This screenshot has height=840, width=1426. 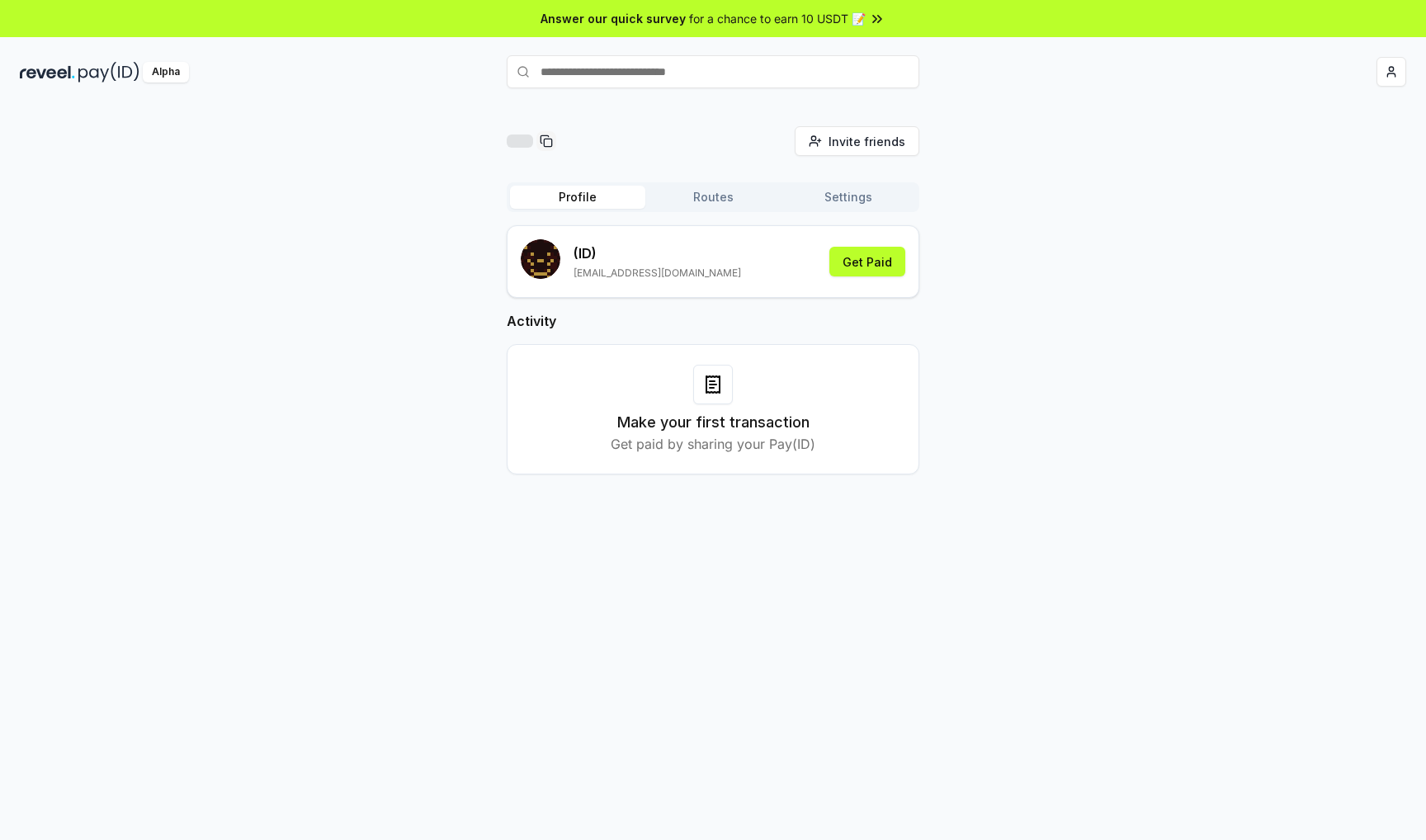 What do you see at coordinates (713, 321) in the screenshot?
I see `h2: Activity` at bounding box center [713, 321].